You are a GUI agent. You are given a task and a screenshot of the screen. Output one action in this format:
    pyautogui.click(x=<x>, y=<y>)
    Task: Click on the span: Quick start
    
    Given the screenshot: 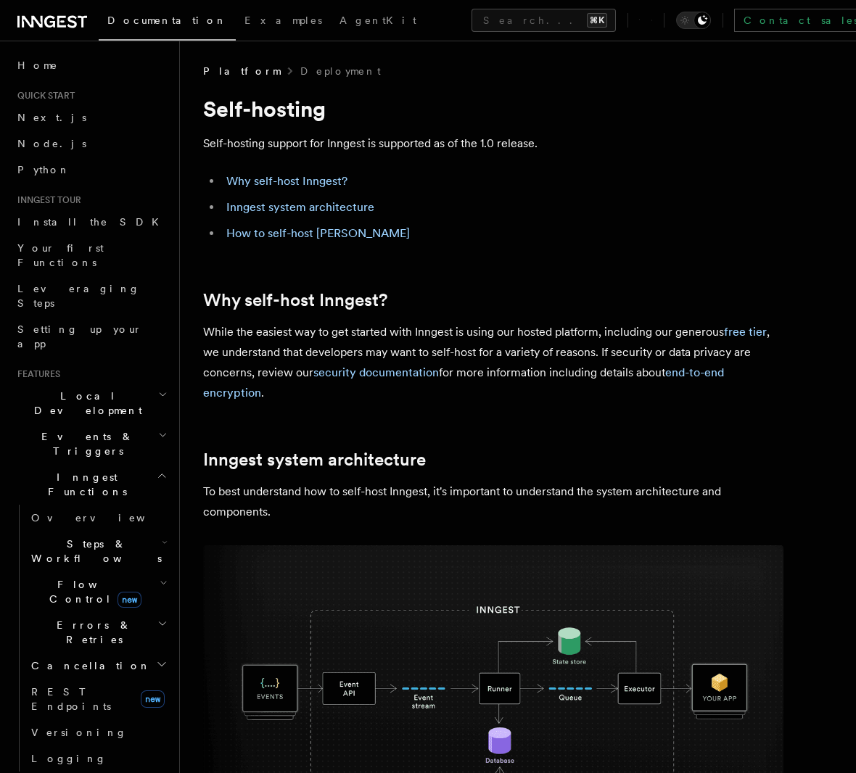 What is the action you would take?
    pyautogui.click(x=43, y=96)
    